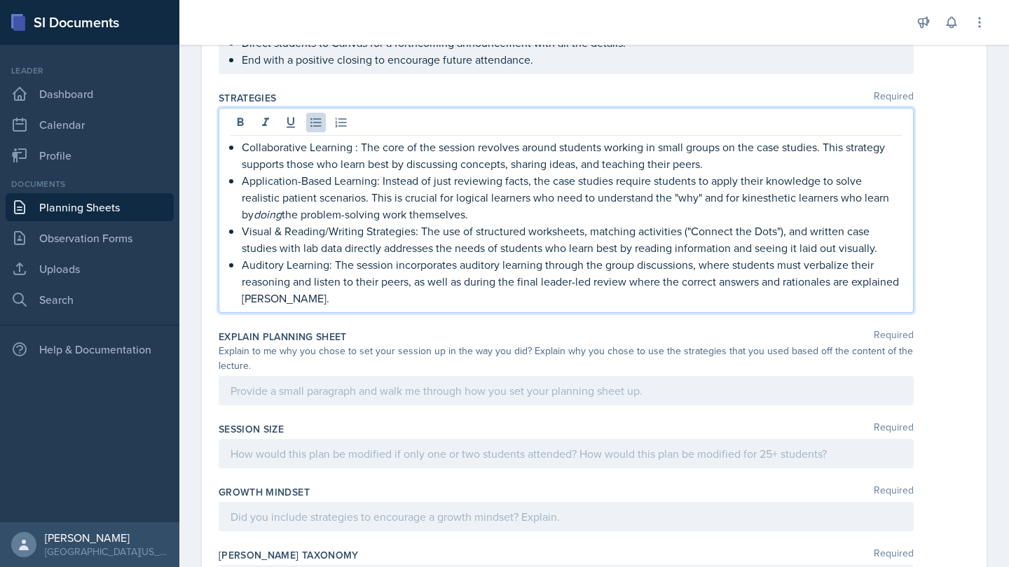 This screenshot has width=1009, height=567. What do you see at coordinates (90, 207) in the screenshot?
I see `a: Planning Sheets` at bounding box center [90, 207].